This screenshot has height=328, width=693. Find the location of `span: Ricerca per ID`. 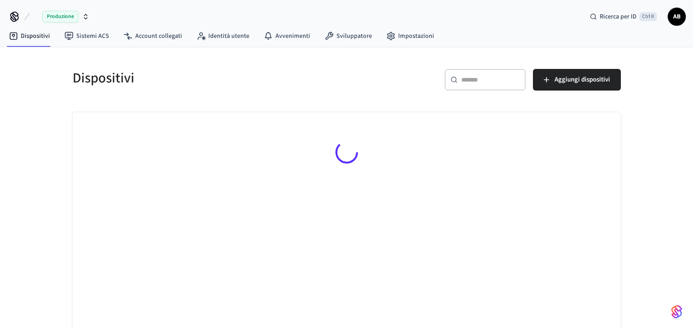

span: Ricerca per ID is located at coordinates (618, 17).